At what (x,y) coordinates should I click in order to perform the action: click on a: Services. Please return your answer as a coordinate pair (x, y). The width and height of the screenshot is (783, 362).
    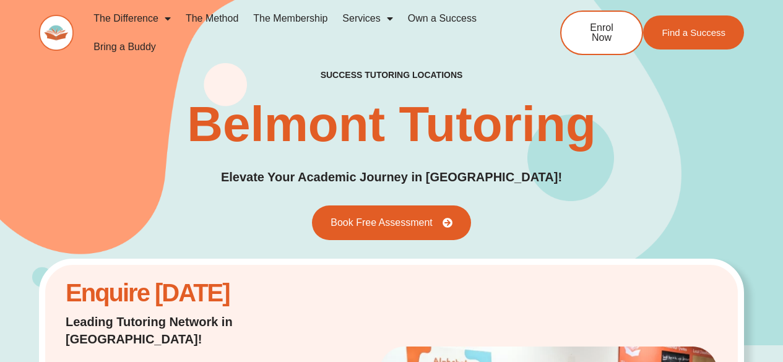
    Looking at the image, I should click on (367, 19).